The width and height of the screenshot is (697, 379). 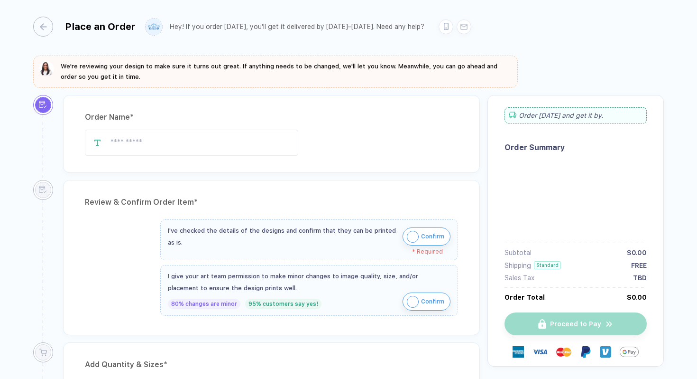 I want to click on div: Order Name, so click(x=271, y=117).